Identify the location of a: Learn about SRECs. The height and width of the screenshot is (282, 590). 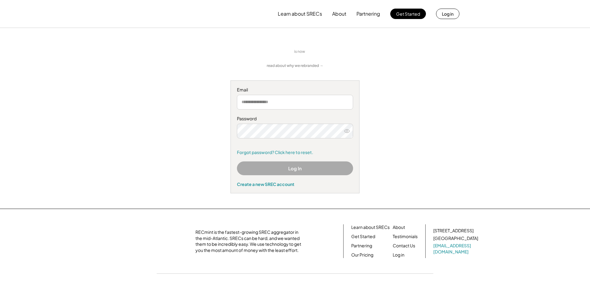
(370, 228).